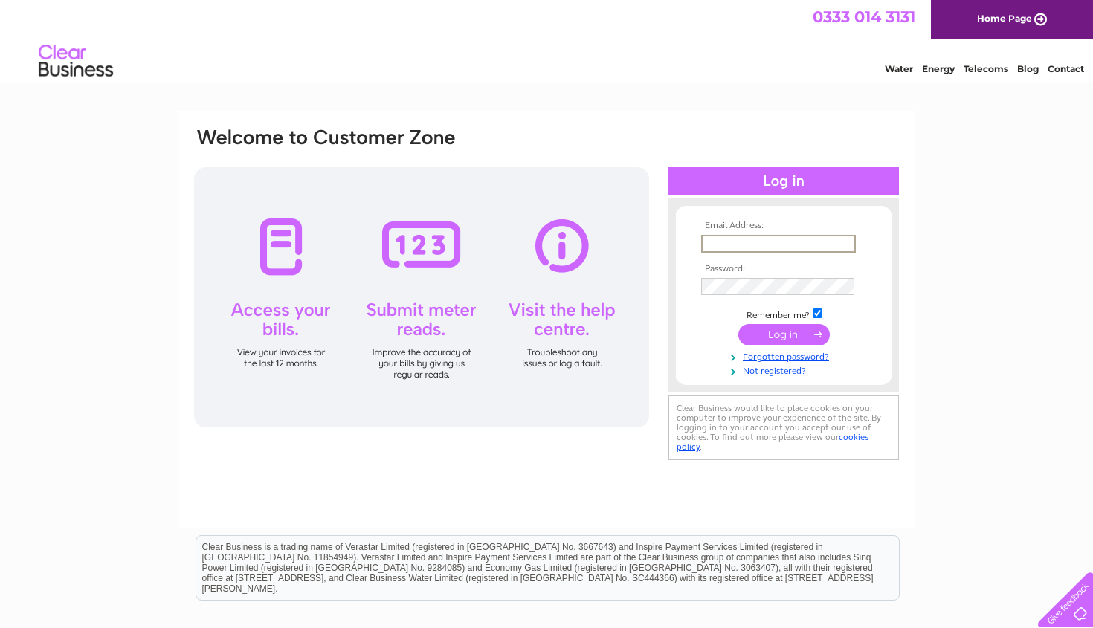 This screenshot has width=1093, height=628. Describe the element at coordinates (76, 61) in the screenshot. I see `img: logo.png` at that location.